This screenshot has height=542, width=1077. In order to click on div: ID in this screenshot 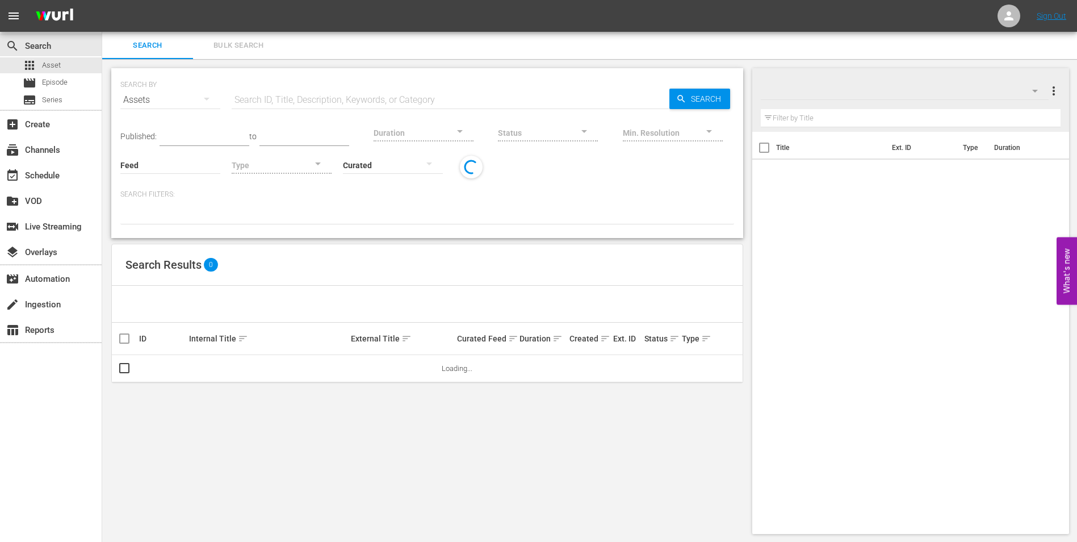, I will do `click(162, 338)`.